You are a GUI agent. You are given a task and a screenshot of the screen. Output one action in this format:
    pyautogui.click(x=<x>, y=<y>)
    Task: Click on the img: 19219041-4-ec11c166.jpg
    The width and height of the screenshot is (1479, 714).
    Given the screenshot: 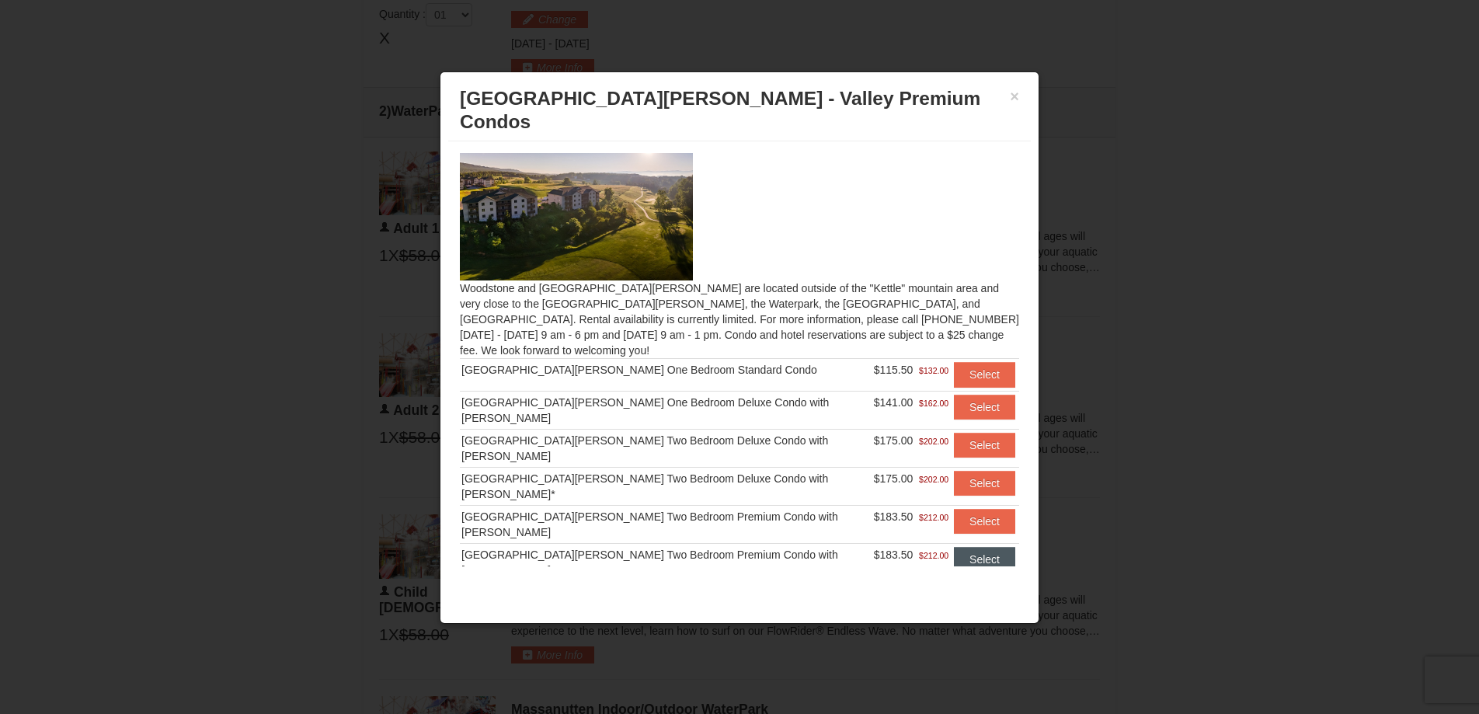 What is the action you would take?
    pyautogui.click(x=576, y=217)
    